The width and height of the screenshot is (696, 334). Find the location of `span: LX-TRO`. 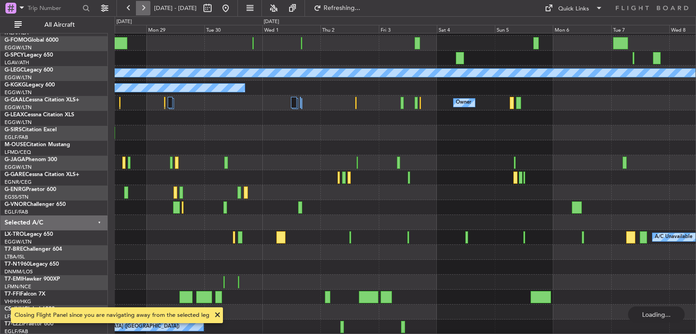

span: LX-TRO is located at coordinates (14, 235).